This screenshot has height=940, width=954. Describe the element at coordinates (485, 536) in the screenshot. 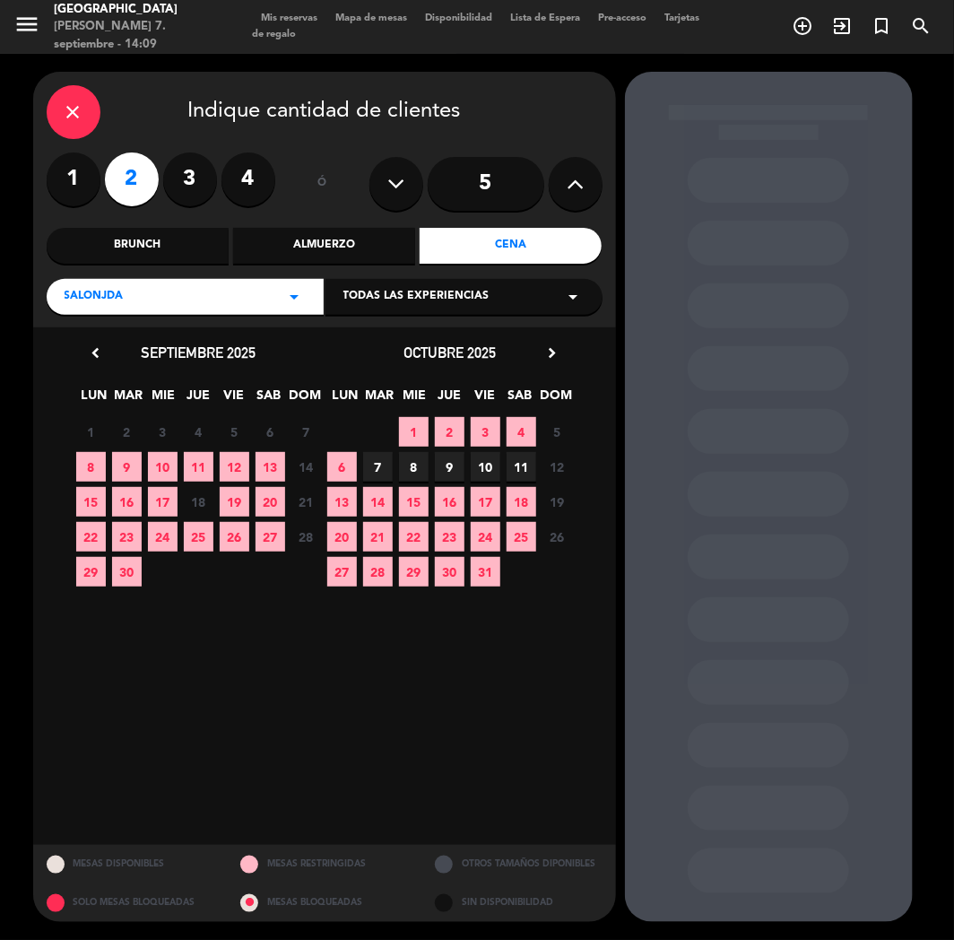

I see `span: 24` at that location.